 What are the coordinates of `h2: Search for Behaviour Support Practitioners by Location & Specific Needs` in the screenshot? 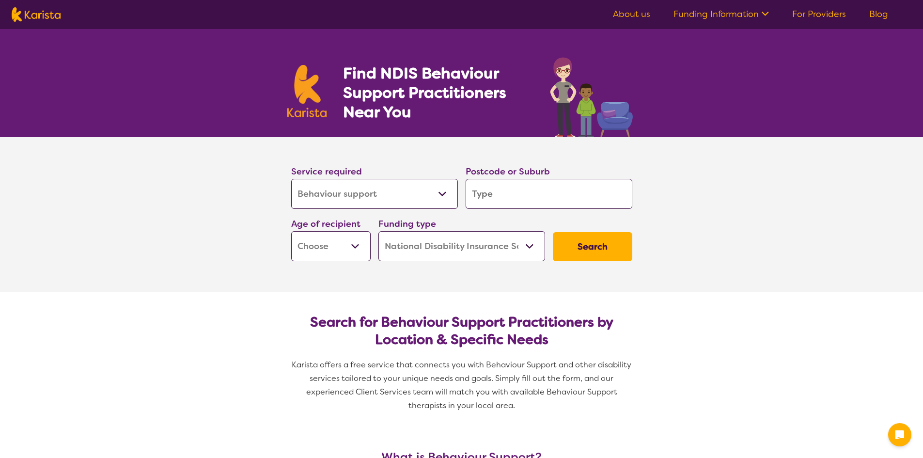 It's located at (462, 331).